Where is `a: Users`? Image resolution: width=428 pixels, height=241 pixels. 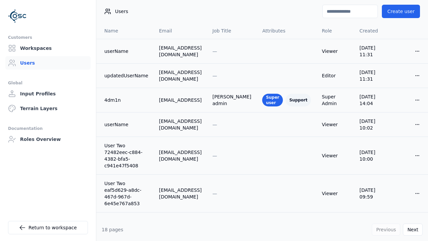
a: Users is located at coordinates (48, 63).